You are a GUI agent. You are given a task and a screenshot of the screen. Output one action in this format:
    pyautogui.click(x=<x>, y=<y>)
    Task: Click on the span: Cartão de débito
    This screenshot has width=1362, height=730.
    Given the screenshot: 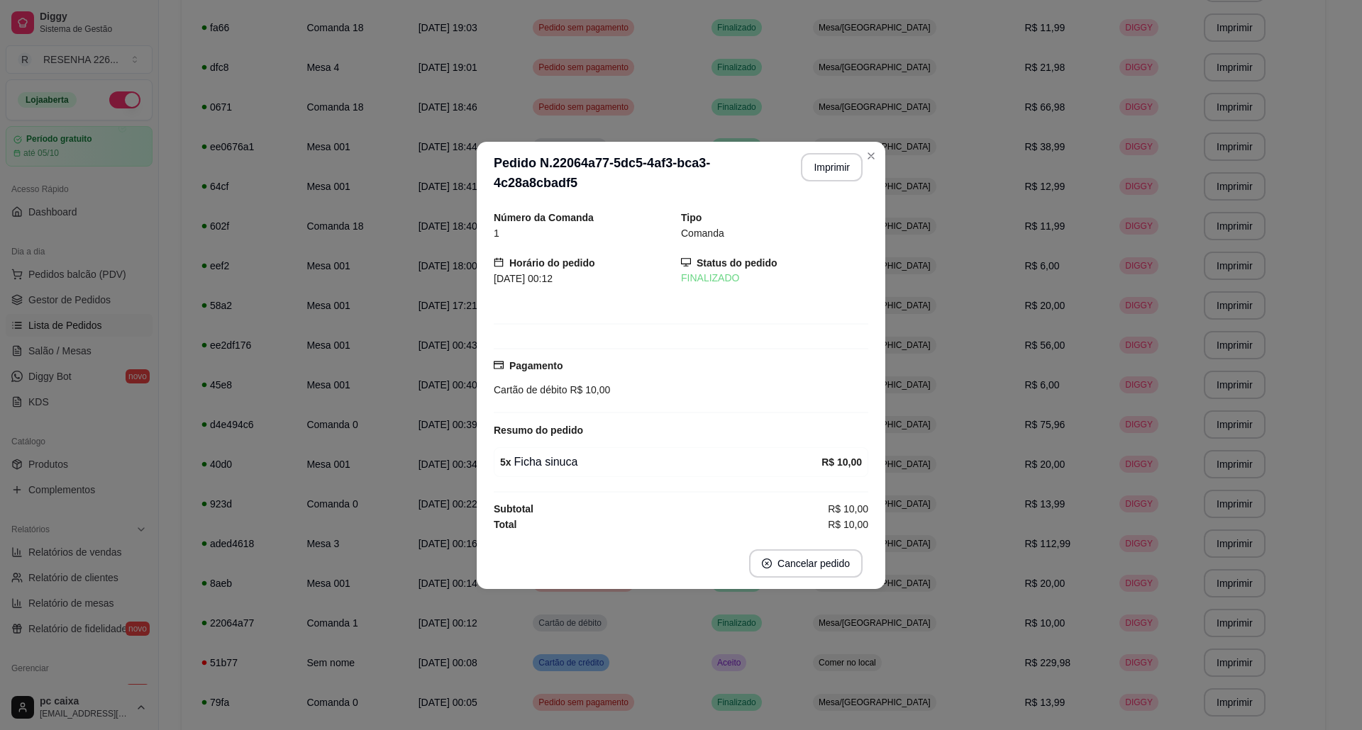 What is the action you would take?
    pyautogui.click(x=530, y=390)
    